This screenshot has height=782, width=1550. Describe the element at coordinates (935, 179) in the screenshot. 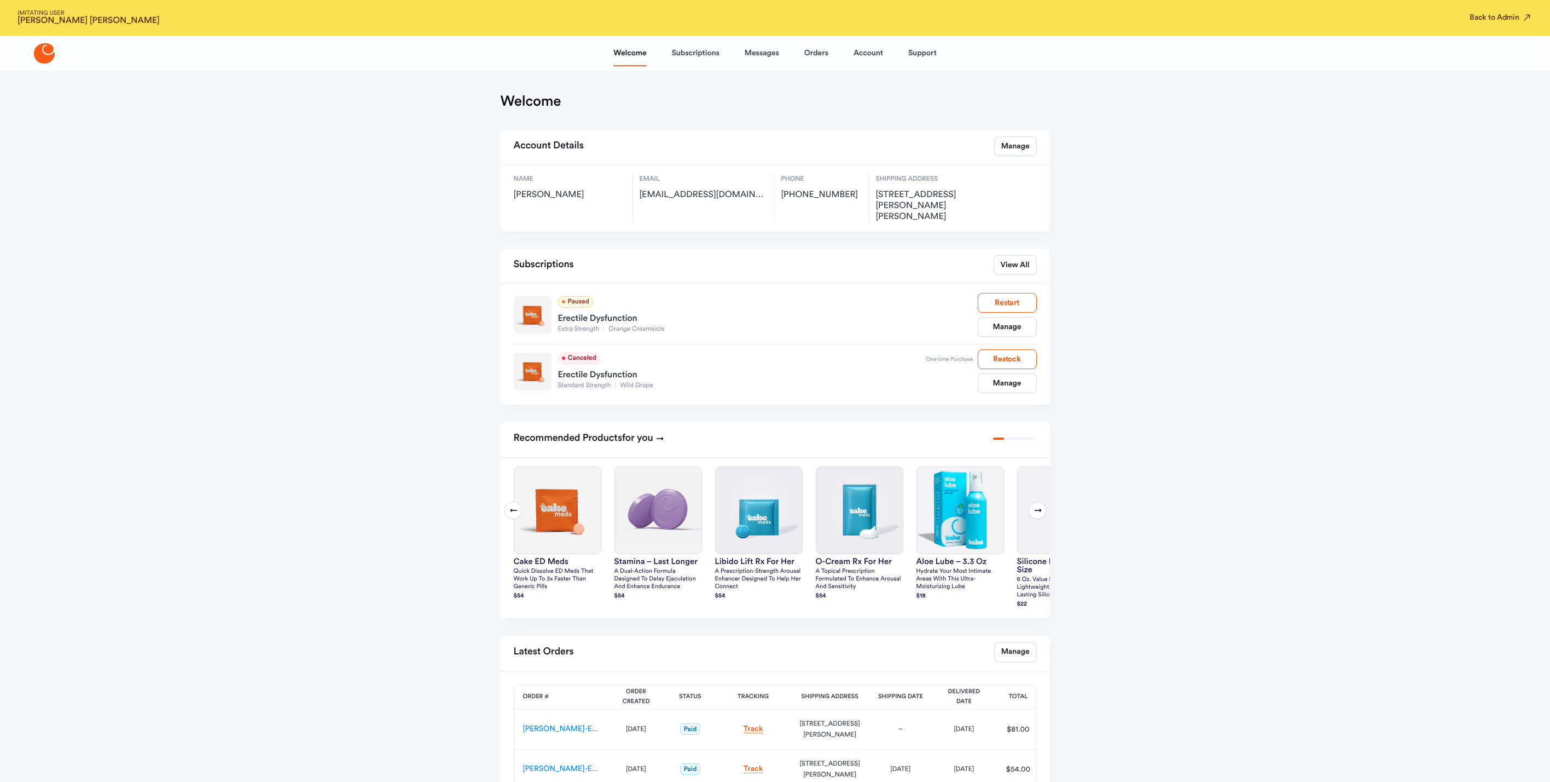

I see `span: Shipping Address` at that location.